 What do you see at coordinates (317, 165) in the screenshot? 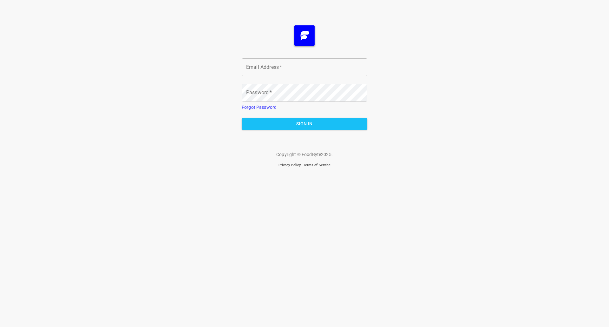
I see `a: Terms of Service` at bounding box center [317, 165].